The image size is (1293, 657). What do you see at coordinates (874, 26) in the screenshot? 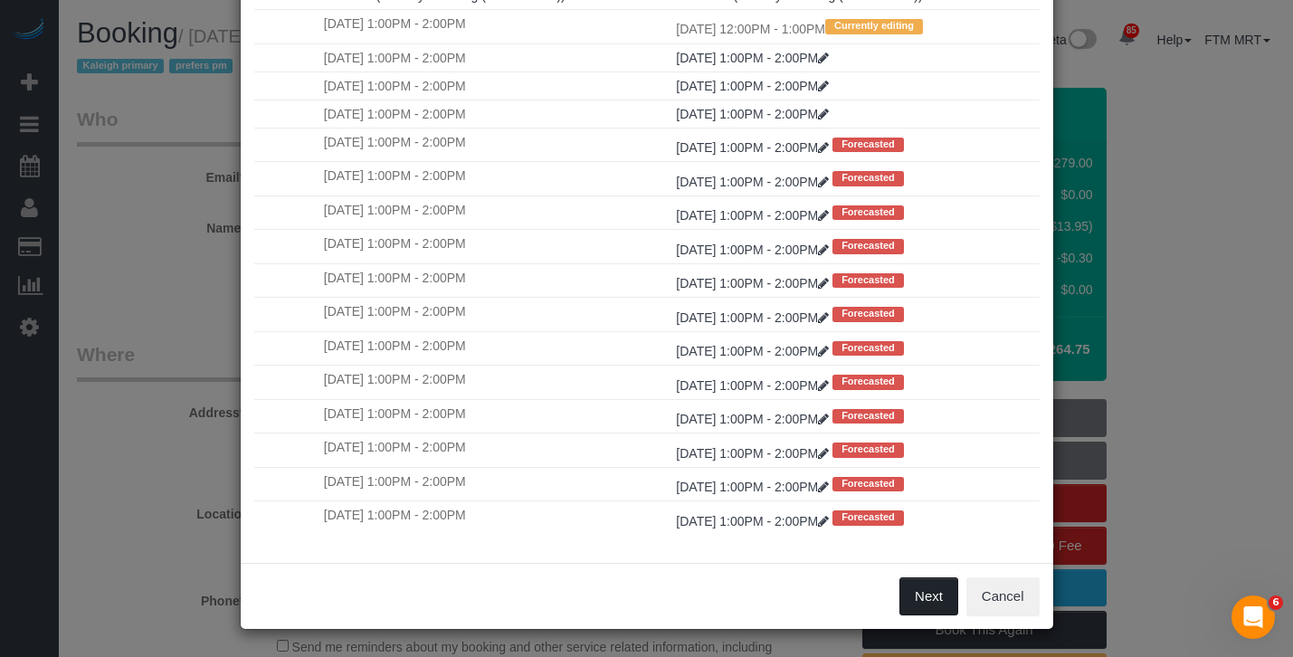
I see `span: Currently editing` at bounding box center [874, 26].